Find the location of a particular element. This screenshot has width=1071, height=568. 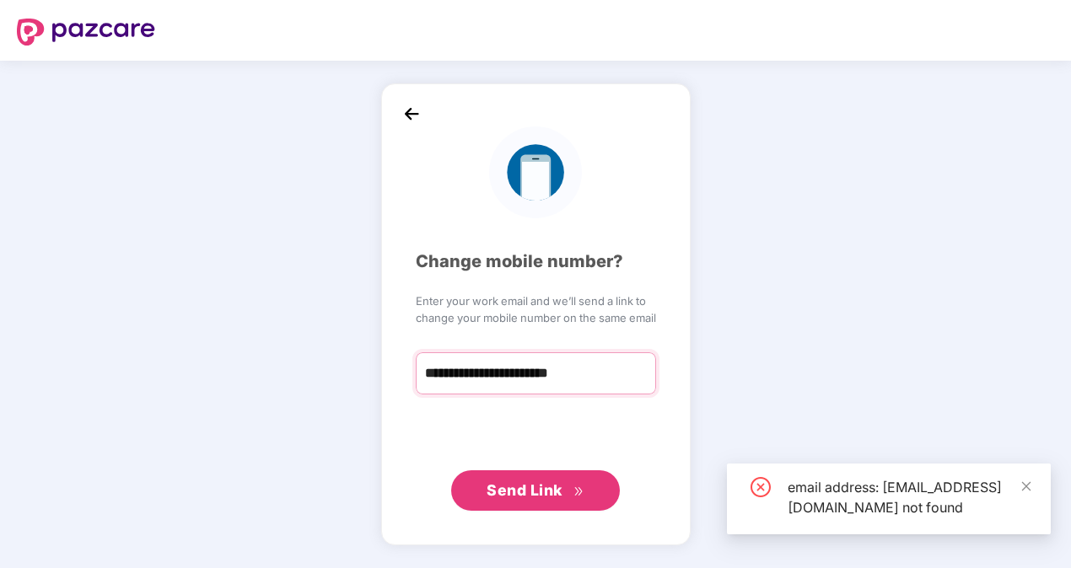

span: close is located at coordinates (1026, 487).